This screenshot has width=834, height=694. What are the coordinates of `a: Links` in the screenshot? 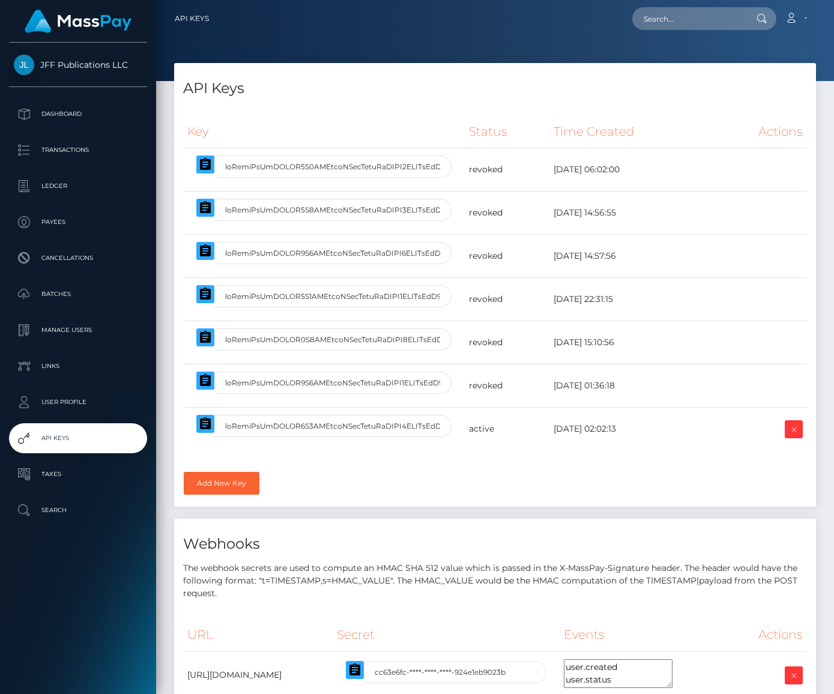 It's located at (78, 366).